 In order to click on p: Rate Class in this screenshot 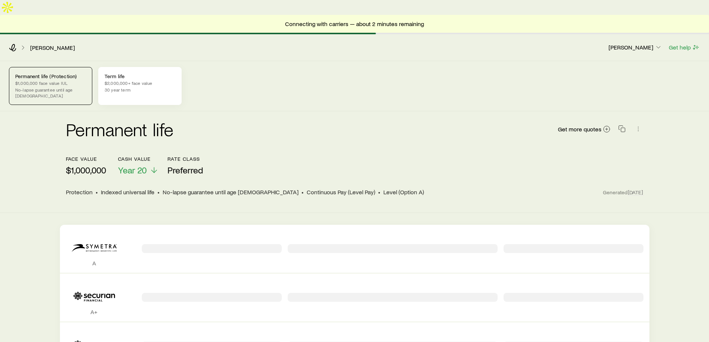, I will do `click(185, 159)`.